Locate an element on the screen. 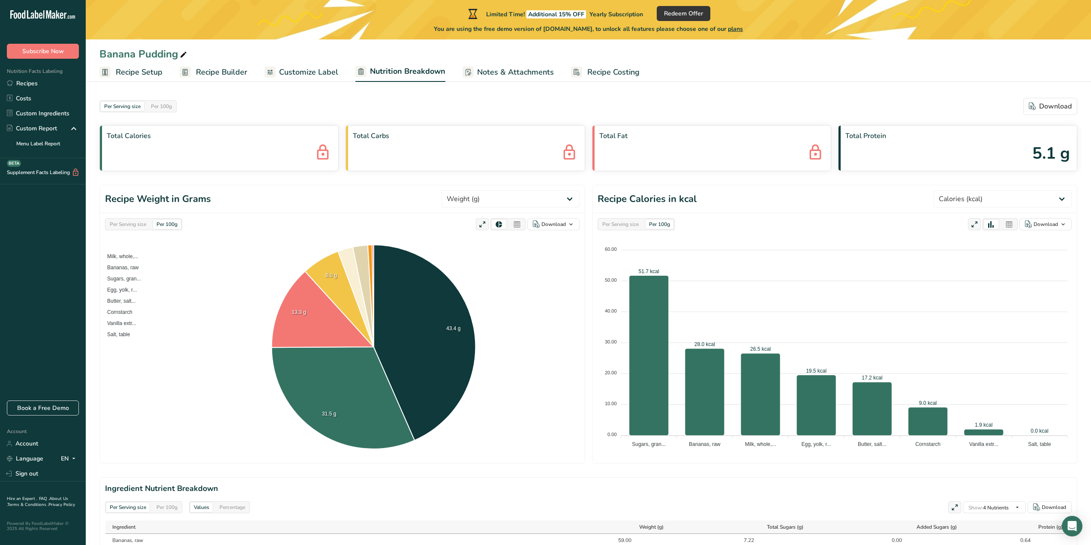  a: Notes & Attachments is located at coordinates (508, 72).